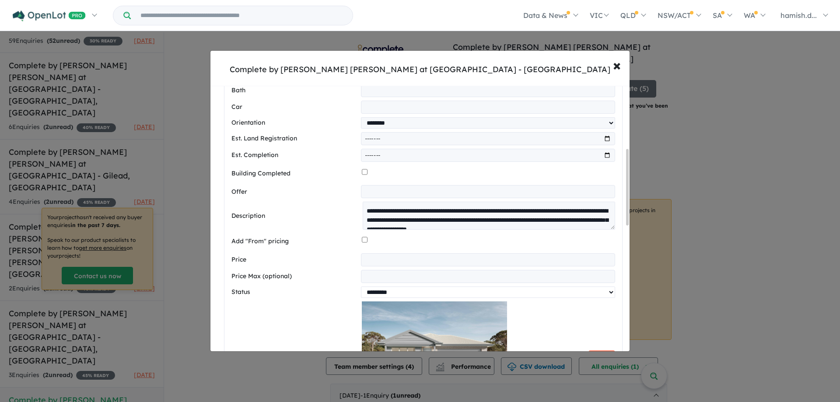 The height and width of the screenshot is (402, 840). I want to click on label: Orientation, so click(294, 123).